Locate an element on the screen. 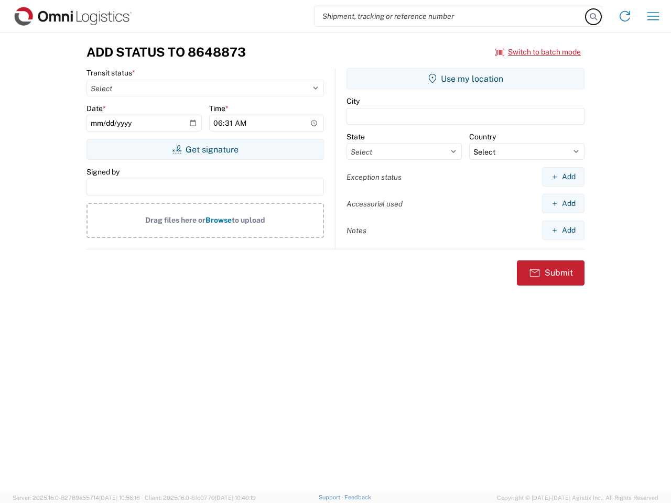 The width and height of the screenshot is (671, 503). a: Feedback is located at coordinates (357, 497).